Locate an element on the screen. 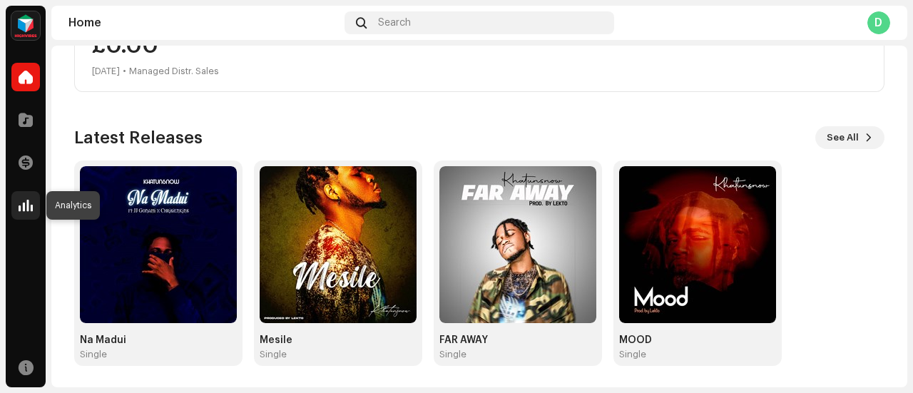  div: Home is located at coordinates (203, 23).